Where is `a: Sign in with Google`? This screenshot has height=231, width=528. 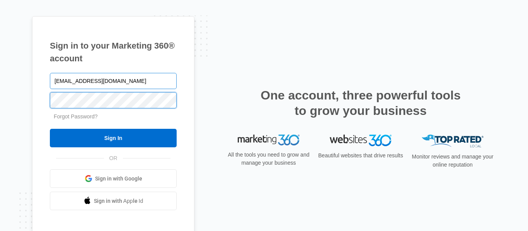 a: Sign in with Google is located at coordinates (113, 179).